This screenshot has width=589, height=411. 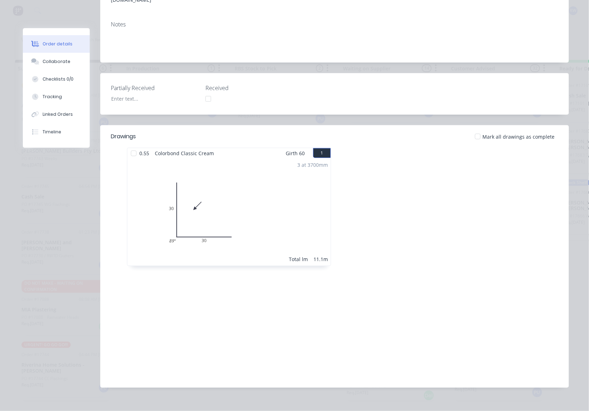 I want to click on div: Drawings, so click(x=123, y=137).